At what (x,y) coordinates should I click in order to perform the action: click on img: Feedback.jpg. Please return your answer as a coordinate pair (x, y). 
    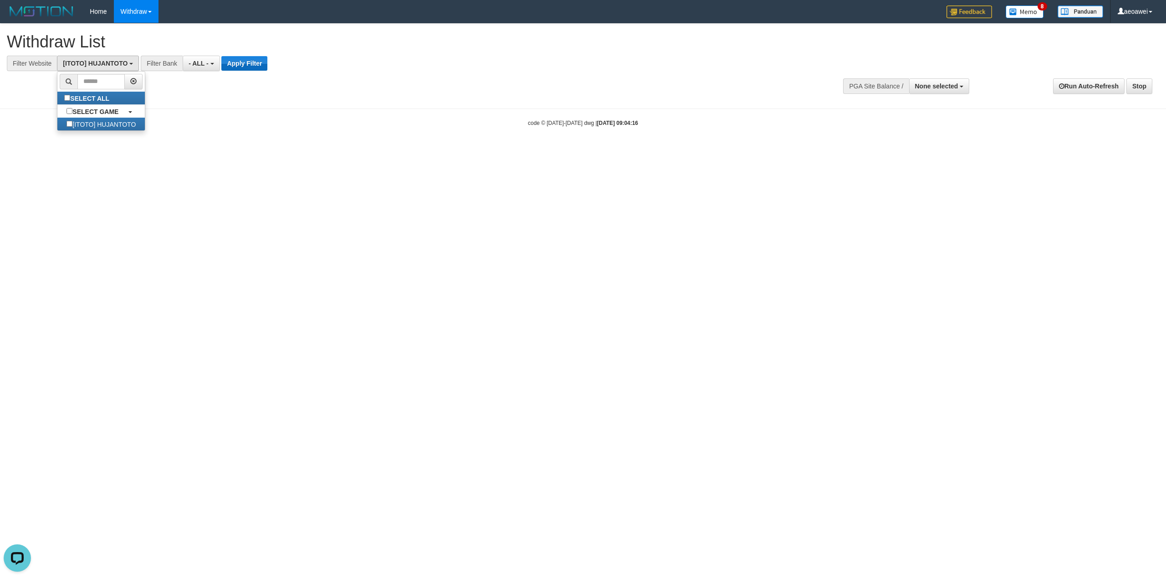
    Looking at the image, I should click on (970, 12).